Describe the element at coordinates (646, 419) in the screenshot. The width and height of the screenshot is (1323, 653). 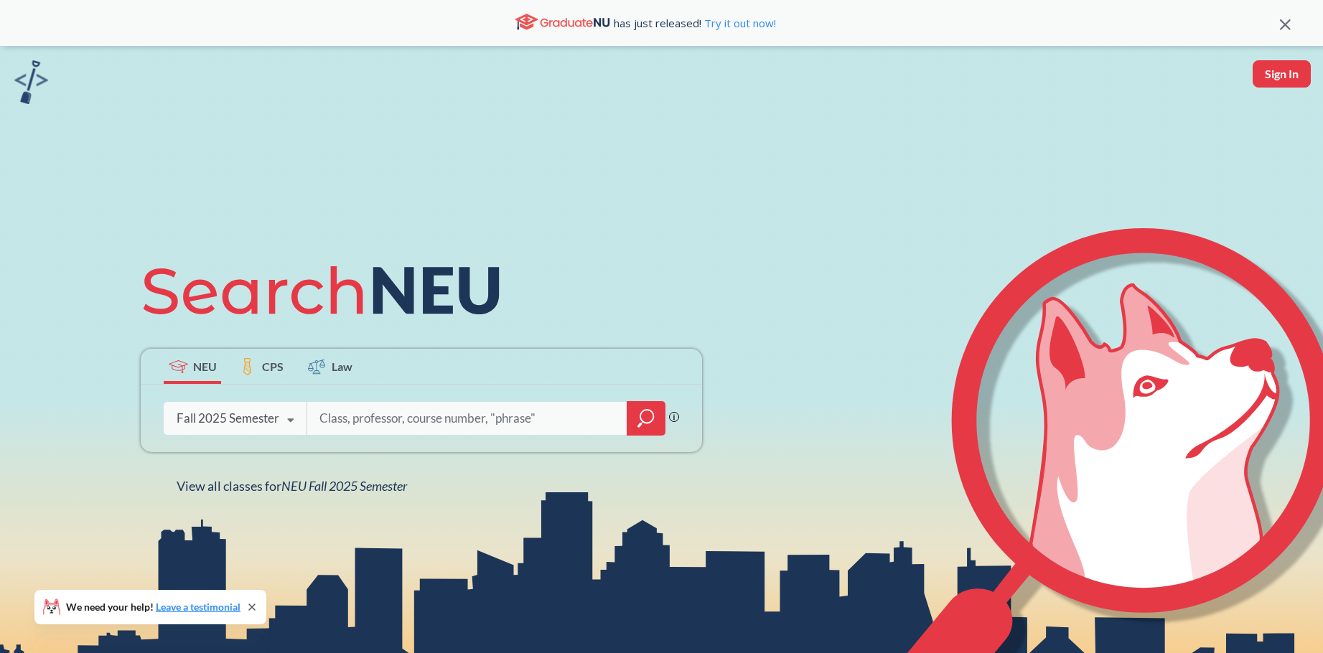
I see `svg: magnifying glass` at that location.